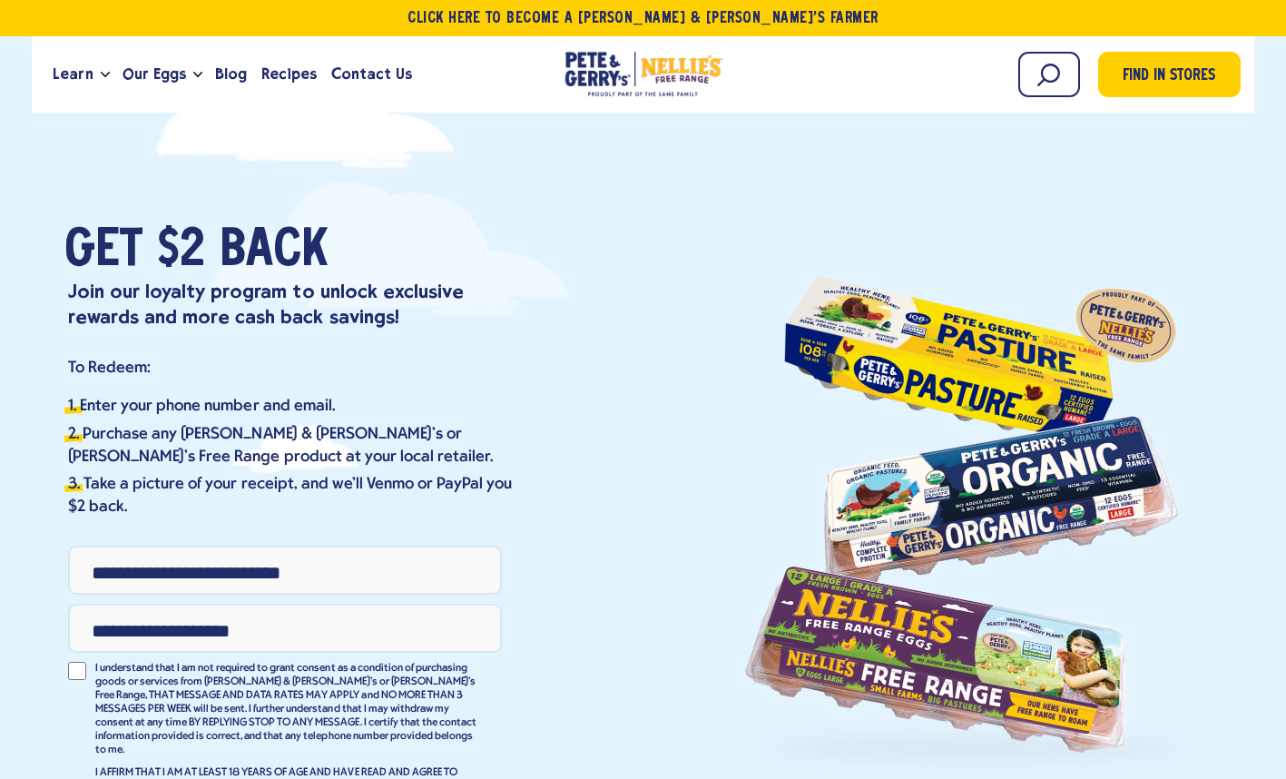  I want to click on span: $2, so click(181, 251).